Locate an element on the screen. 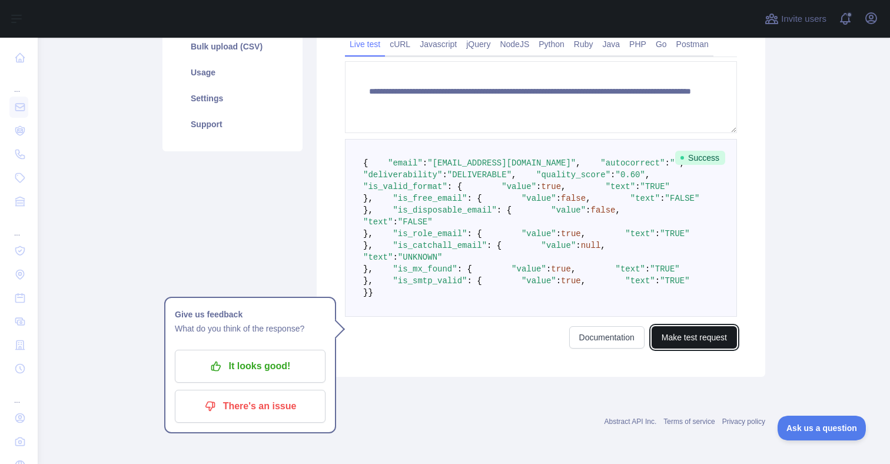 This screenshot has height=464, width=890. a: jQuery is located at coordinates (478, 44).